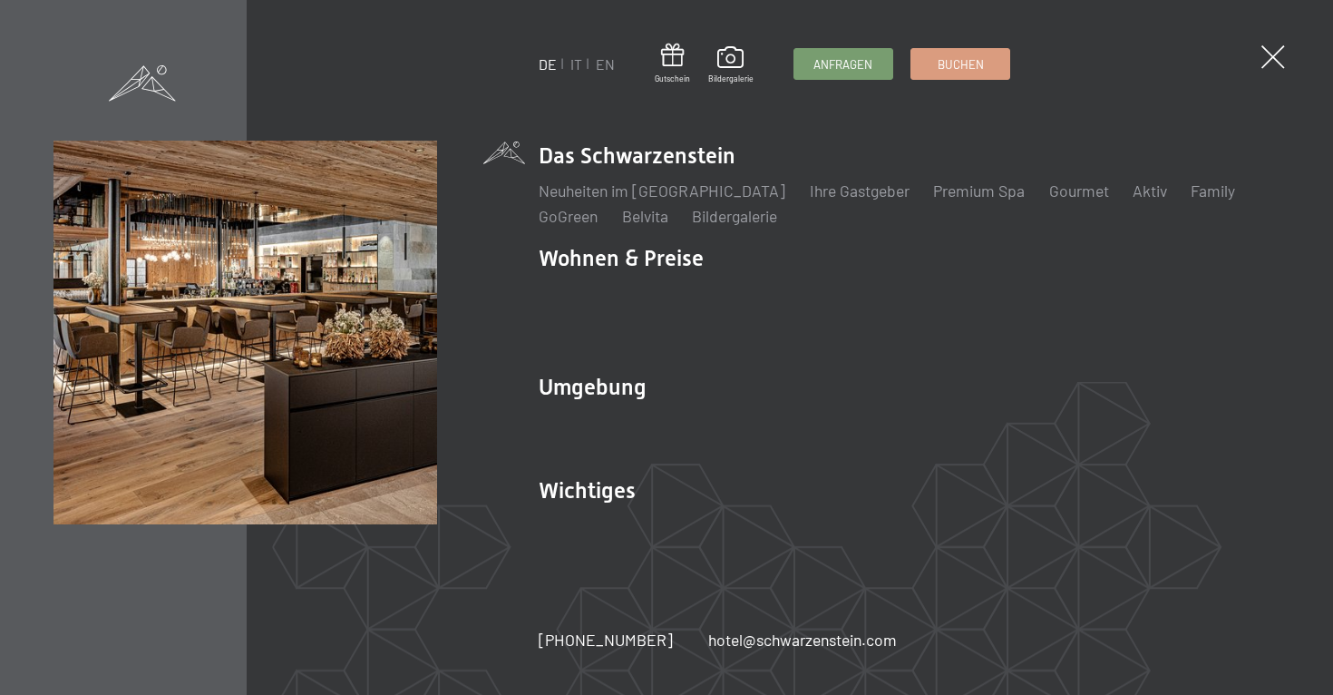 The width and height of the screenshot is (1333, 695). What do you see at coordinates (568, 216) in the screenshot?
I see `a: GoGreen` at bounding box center [568, 216].